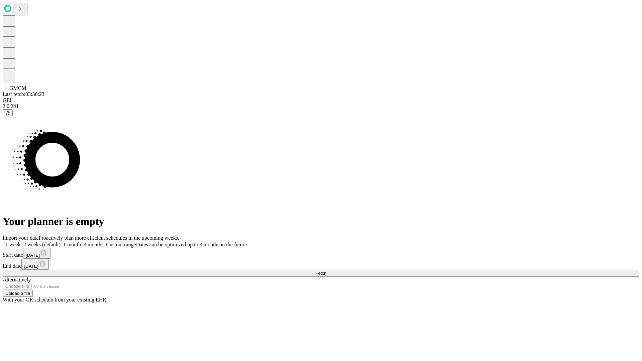 This screenshot has width=642, height=361. Describe the element at coordinates (93, 244) in the screenshot. I see `span: 3 months` at that location.